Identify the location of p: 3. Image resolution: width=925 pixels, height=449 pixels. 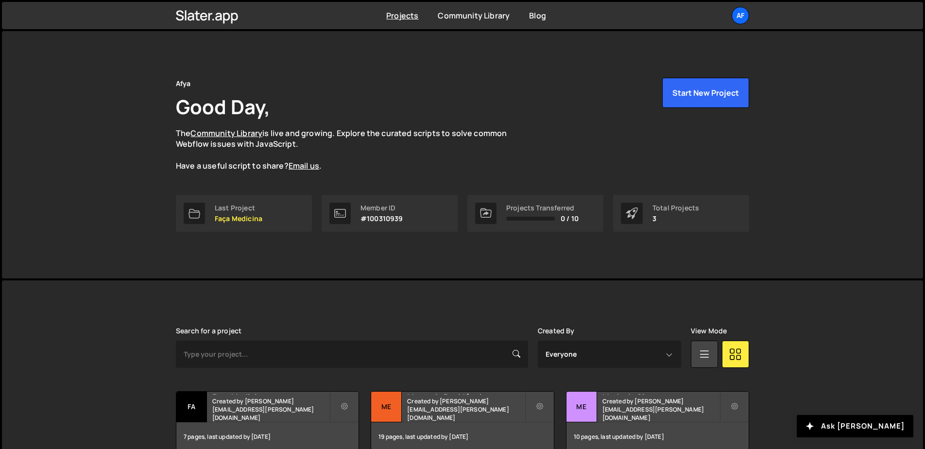
(676, 219).